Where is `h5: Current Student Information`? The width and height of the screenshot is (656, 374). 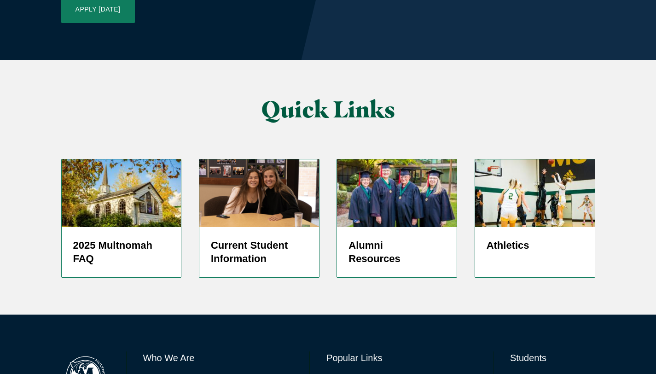 h5: Current Student Information is located at coordinates (259, 252).